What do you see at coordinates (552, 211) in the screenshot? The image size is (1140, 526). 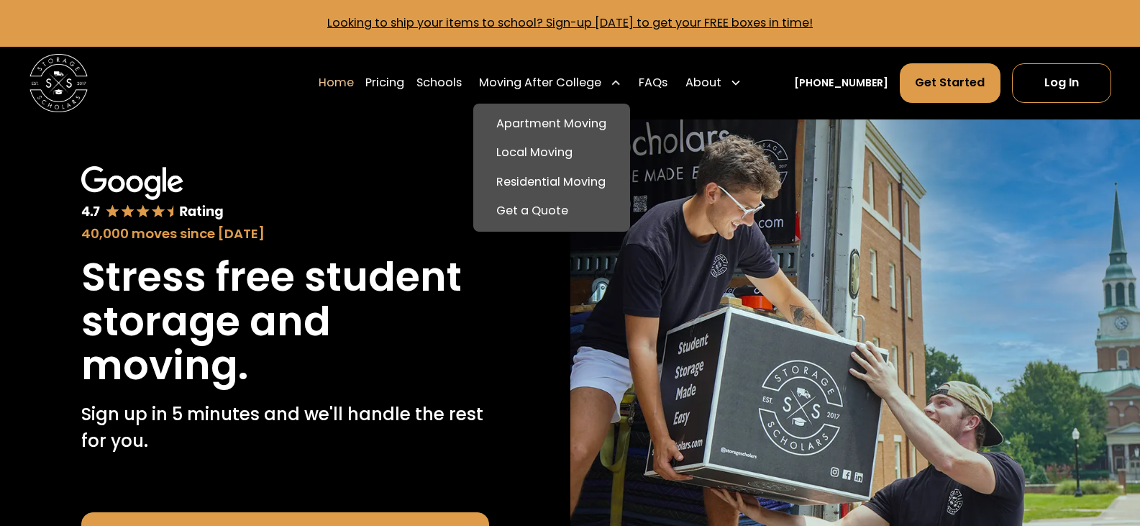 I see `a: Get a Quote` at bounding box center [552, 211].